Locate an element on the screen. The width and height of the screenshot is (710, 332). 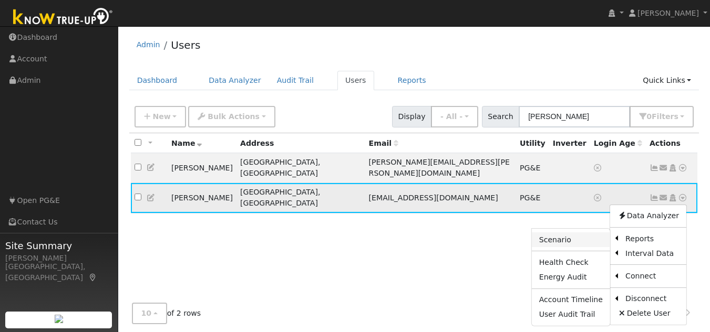
img: Know True-Up is located at coordinates (63, 17).